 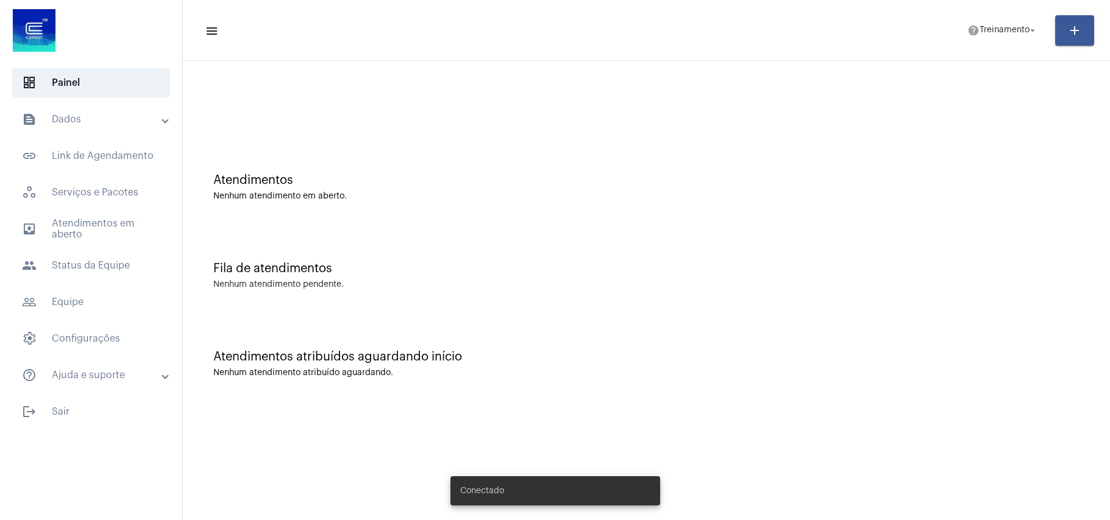 I want to click on span: Sair, so click(x=91, y=412).